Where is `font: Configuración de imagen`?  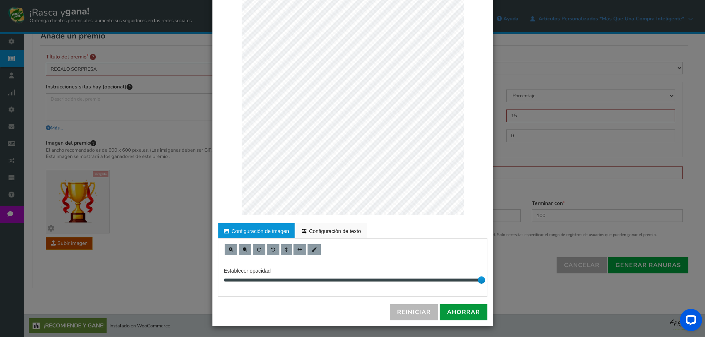 font: Configuración de imagen is located at coordinates (260, 231).